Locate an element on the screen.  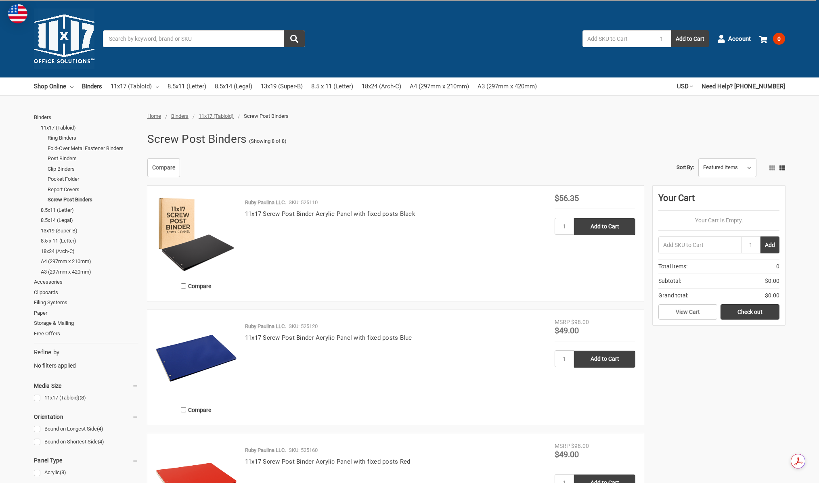
a: Filing Systems is located at coordinates (86, 303).